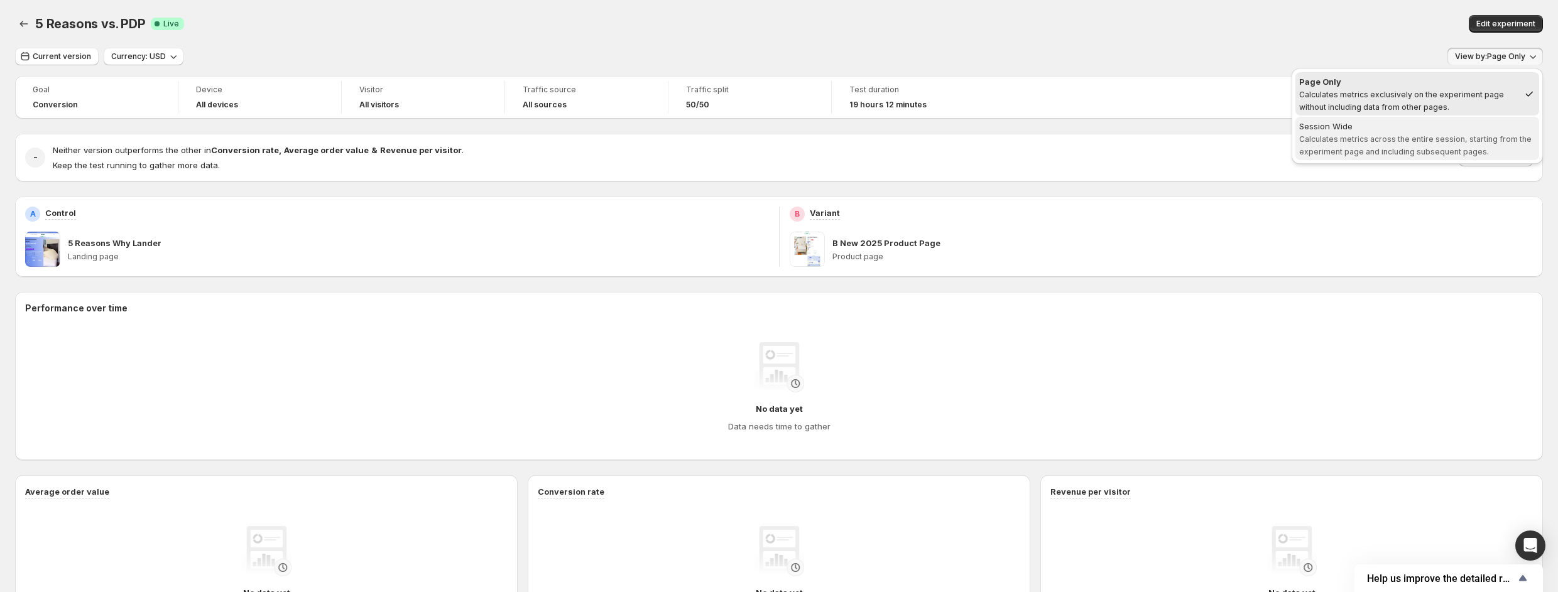 This screenshot has width=1558, height=592. I want to click on button: View by:Page Only, so click(1495, 57).